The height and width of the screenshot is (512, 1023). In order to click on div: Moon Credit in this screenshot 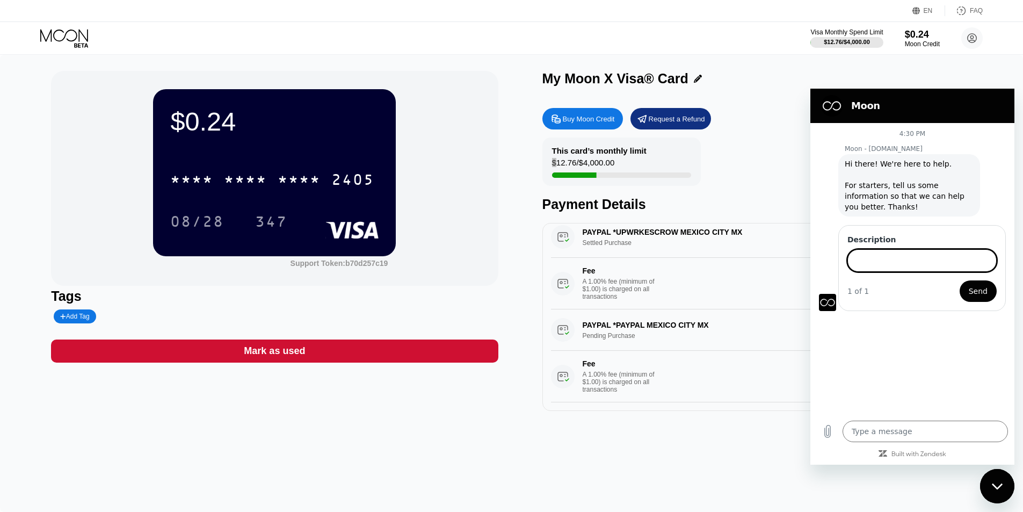, I will do `click(922, 44)`.